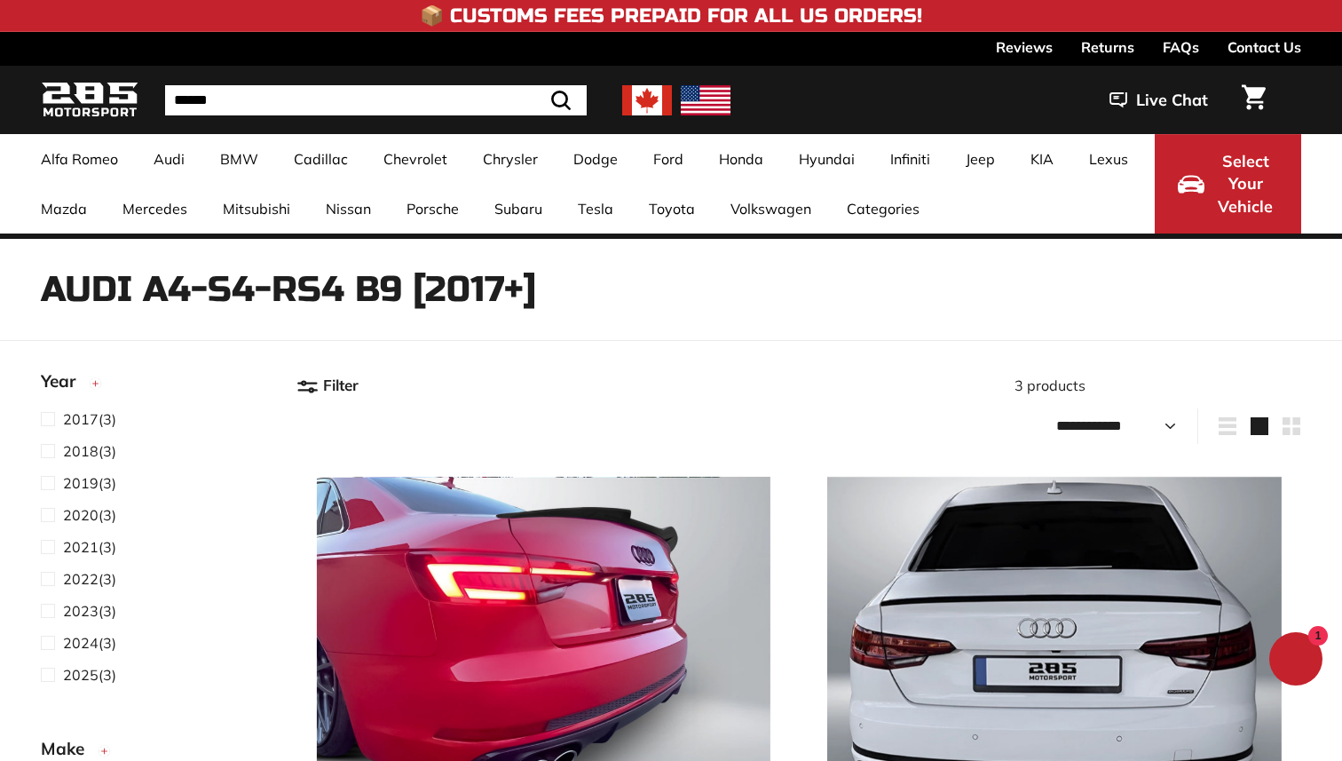 The width and height of the screenshot is (1342, 761). What do you see at coordinates (1181, 47) in the screenshot?
I see `a: FAQs` at bounding box center [1181, 47].